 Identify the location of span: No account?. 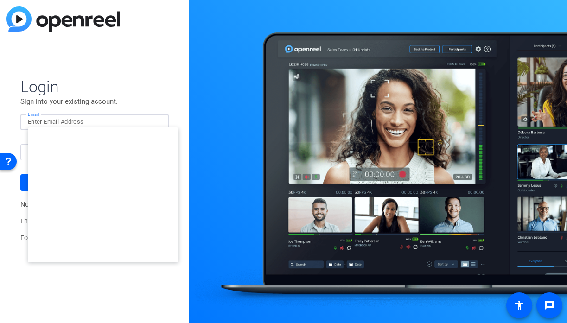
(69, 204).